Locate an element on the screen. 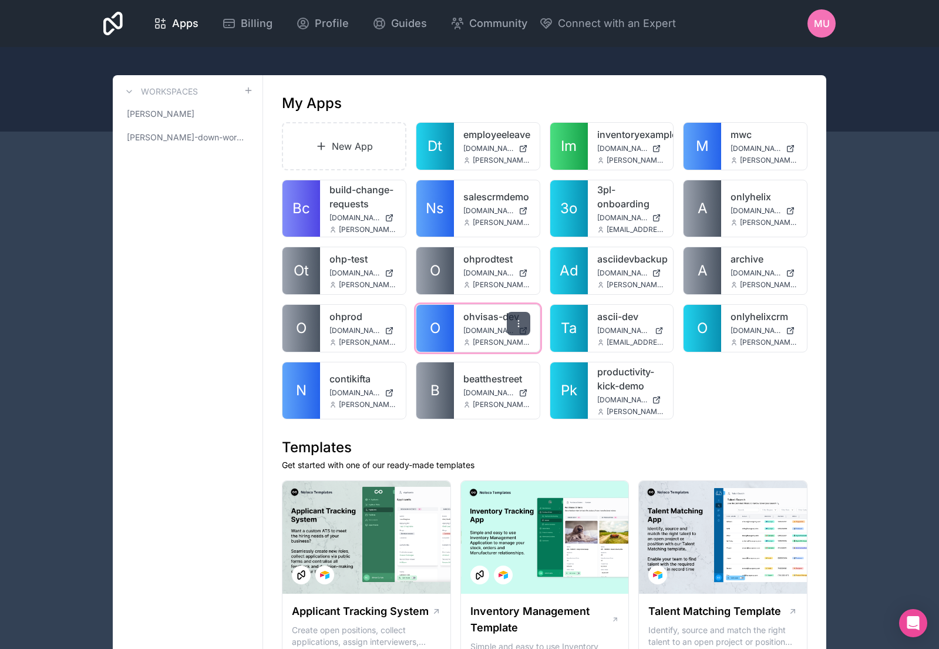  a: salescrmdemo is located at coordinates (497, 197).